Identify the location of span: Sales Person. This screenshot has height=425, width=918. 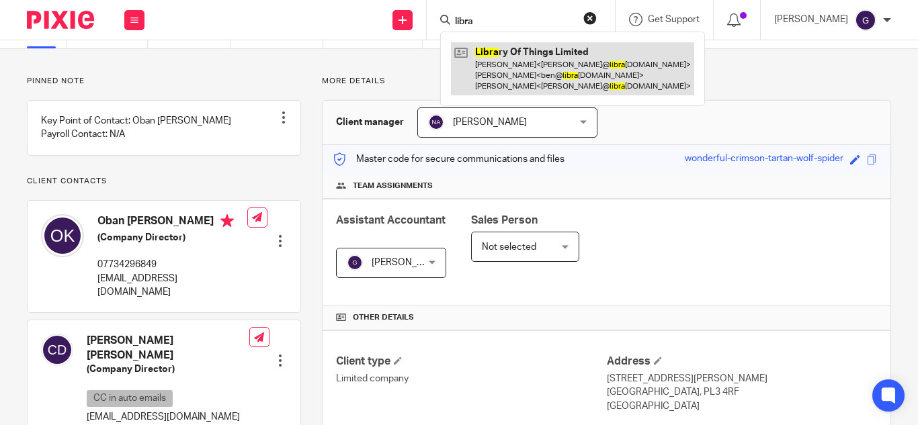
(504, 220).